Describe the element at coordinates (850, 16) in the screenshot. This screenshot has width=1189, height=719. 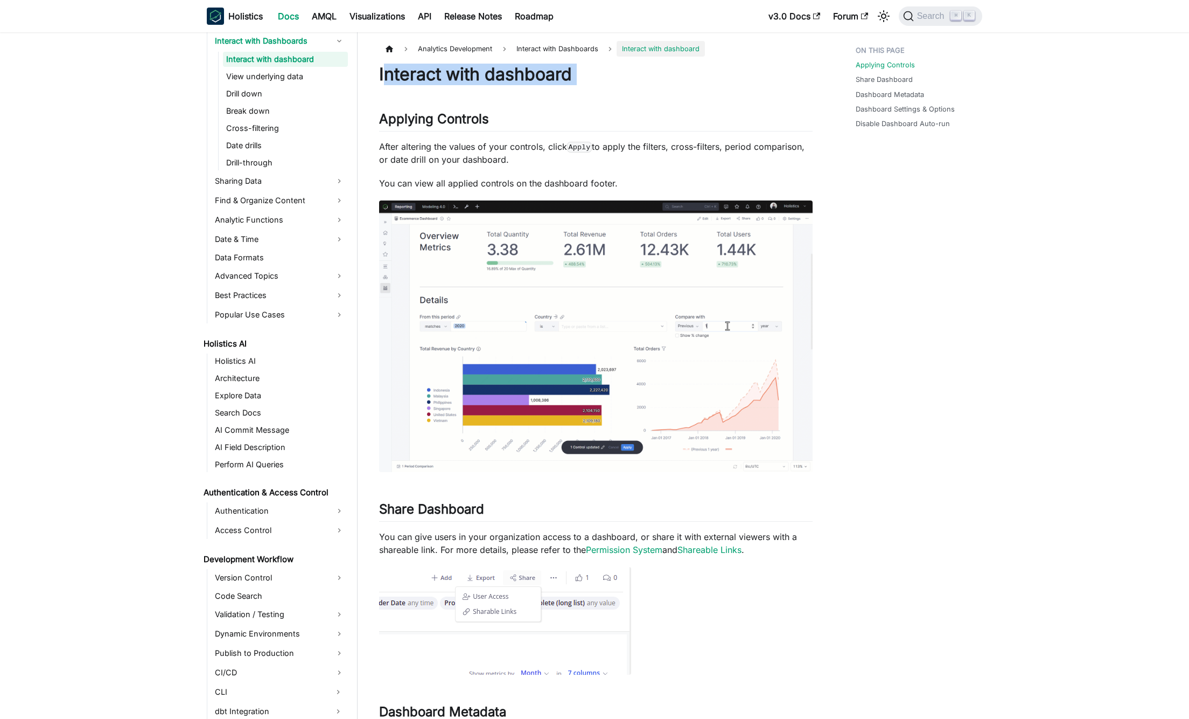
I see `a: Forum` at that location.